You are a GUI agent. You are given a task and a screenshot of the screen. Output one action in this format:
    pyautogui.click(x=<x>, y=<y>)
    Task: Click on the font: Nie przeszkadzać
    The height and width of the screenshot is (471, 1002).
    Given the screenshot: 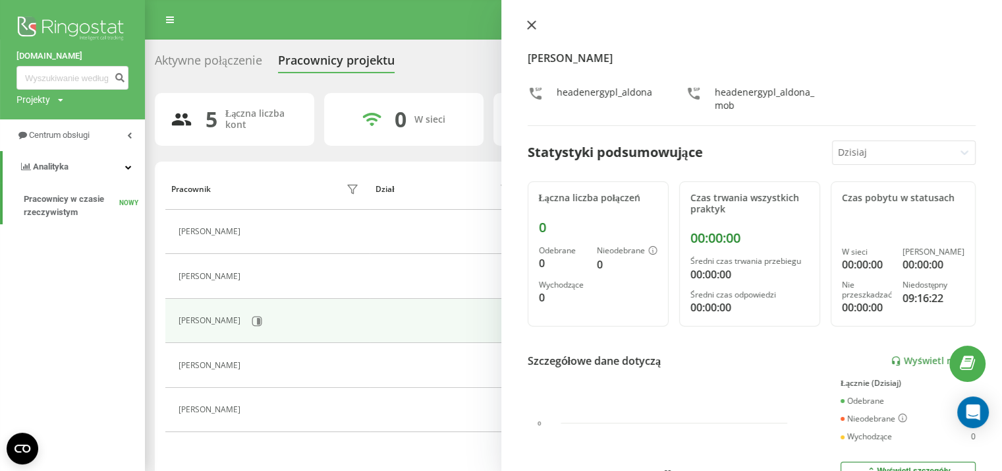 What is the action you would take?
    pyautogui.click(x=867, y=289)
    